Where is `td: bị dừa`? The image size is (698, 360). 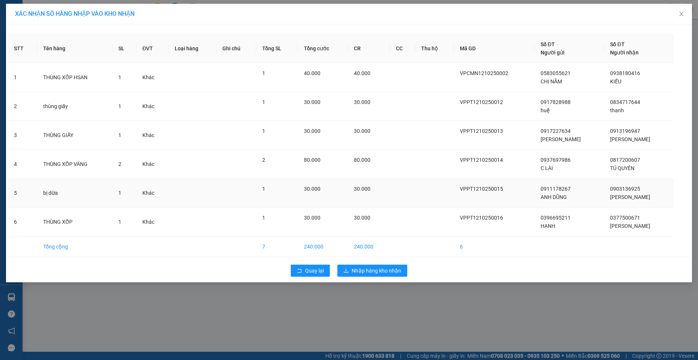 td: bị dừa is located at coordinates (75, 193).